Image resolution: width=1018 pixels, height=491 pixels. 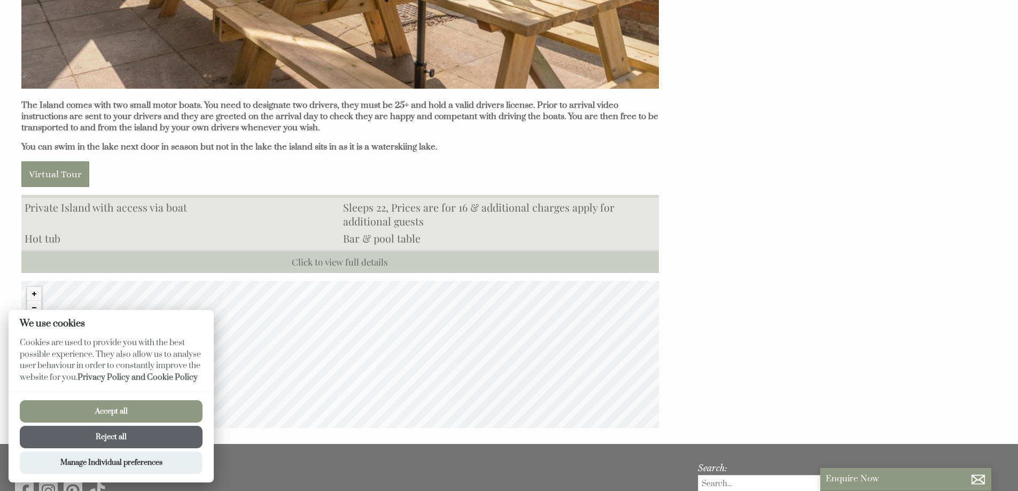 I want to click on a: Privacy Policy and Cookie Policy, so click(x=137, y=377).